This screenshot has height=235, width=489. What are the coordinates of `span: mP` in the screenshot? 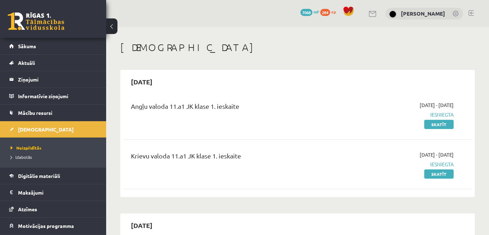 It's located at (316, 12).